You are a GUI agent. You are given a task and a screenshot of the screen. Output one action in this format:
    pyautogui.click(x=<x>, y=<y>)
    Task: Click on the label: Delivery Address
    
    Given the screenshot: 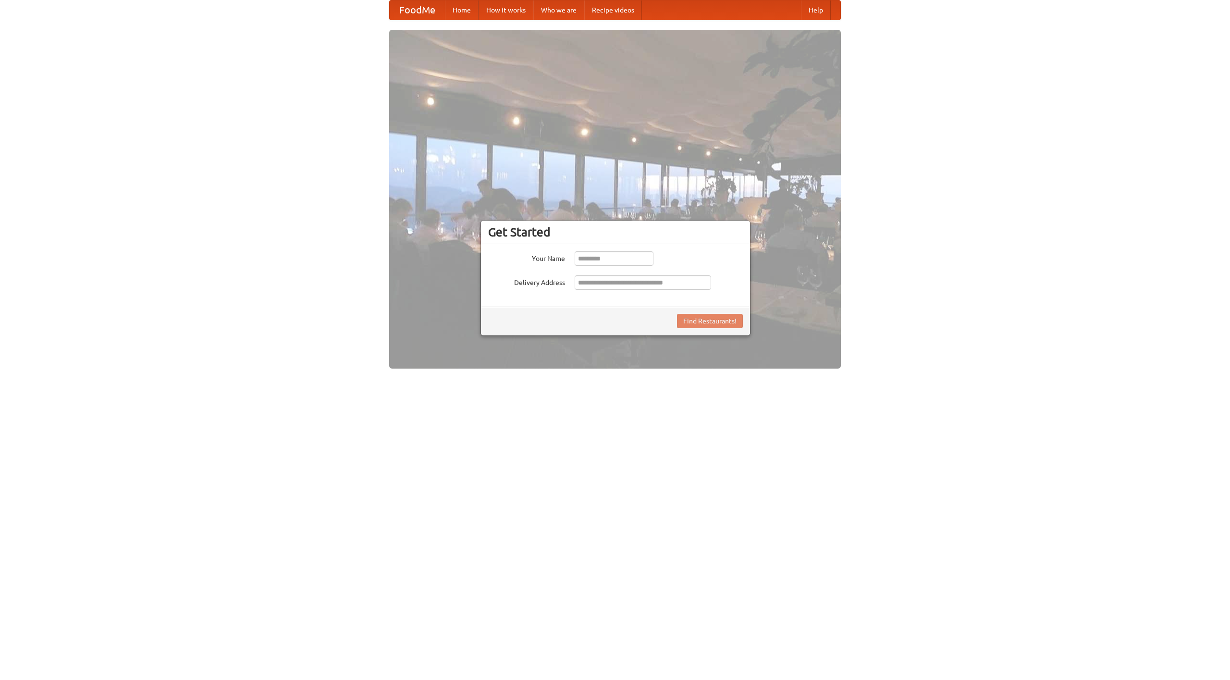 What is the action you would take?
    pyautogui.click(x=527, y=281)
    